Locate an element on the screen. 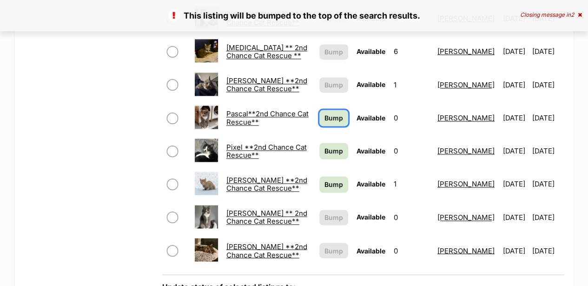  img: Pixel **2nd Chance Cat Rescue** is located at coordinates (206, 150).